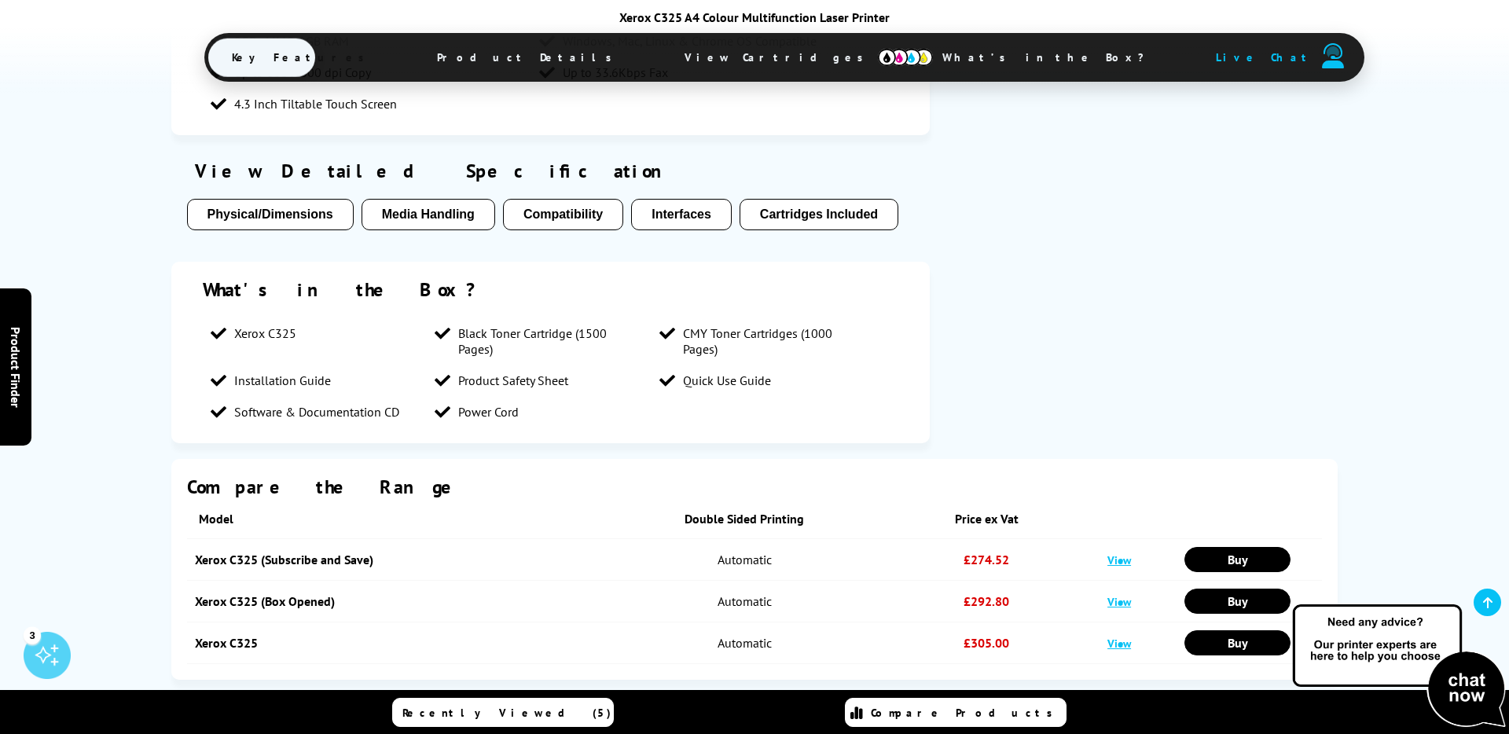 Image resolution: width=1509 pixels, height=734 pixels. Describe the element at coordinates (776, 341) in the screenshot. I see `span: CMY Toner Cartridges (1000 Pages)` at that location.